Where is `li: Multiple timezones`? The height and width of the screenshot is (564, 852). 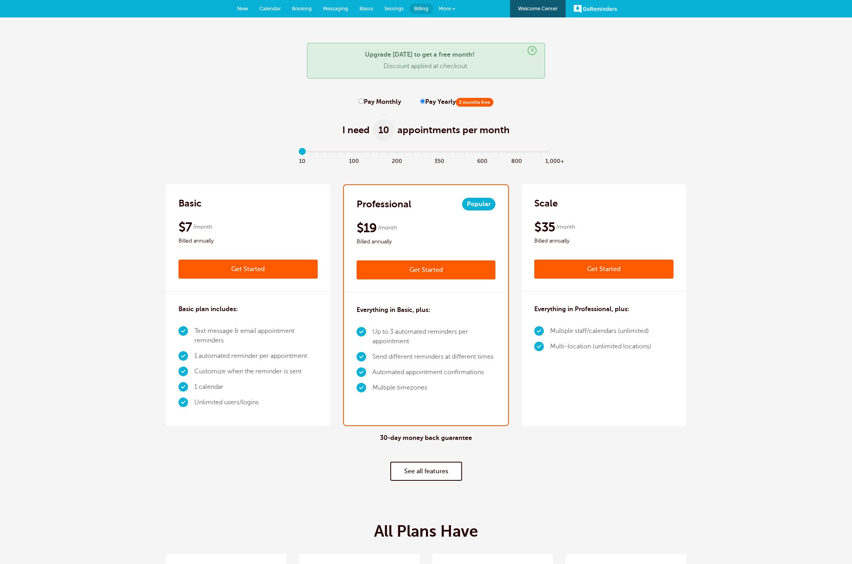 li: Multiple timezones is located at coordinates (434, 388).